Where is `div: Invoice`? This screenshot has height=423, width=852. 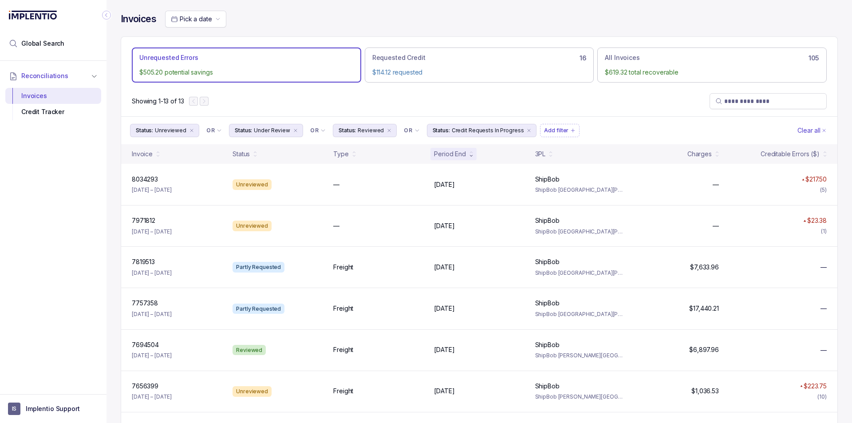
div: Invoice is located at coordinates (142, 154).